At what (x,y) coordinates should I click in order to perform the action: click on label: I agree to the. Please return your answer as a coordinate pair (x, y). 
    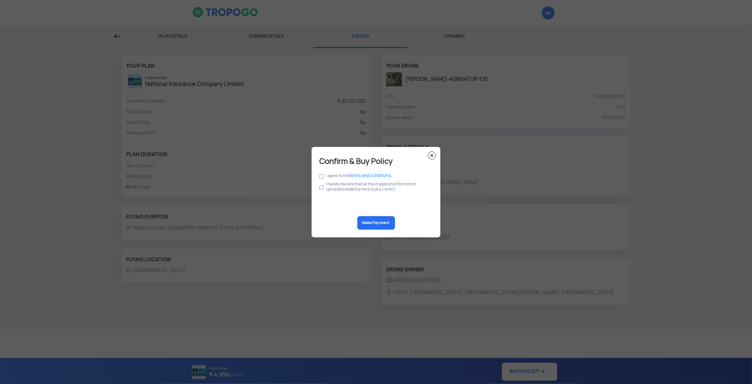
    Looking at the image, I should click on (358, 176).